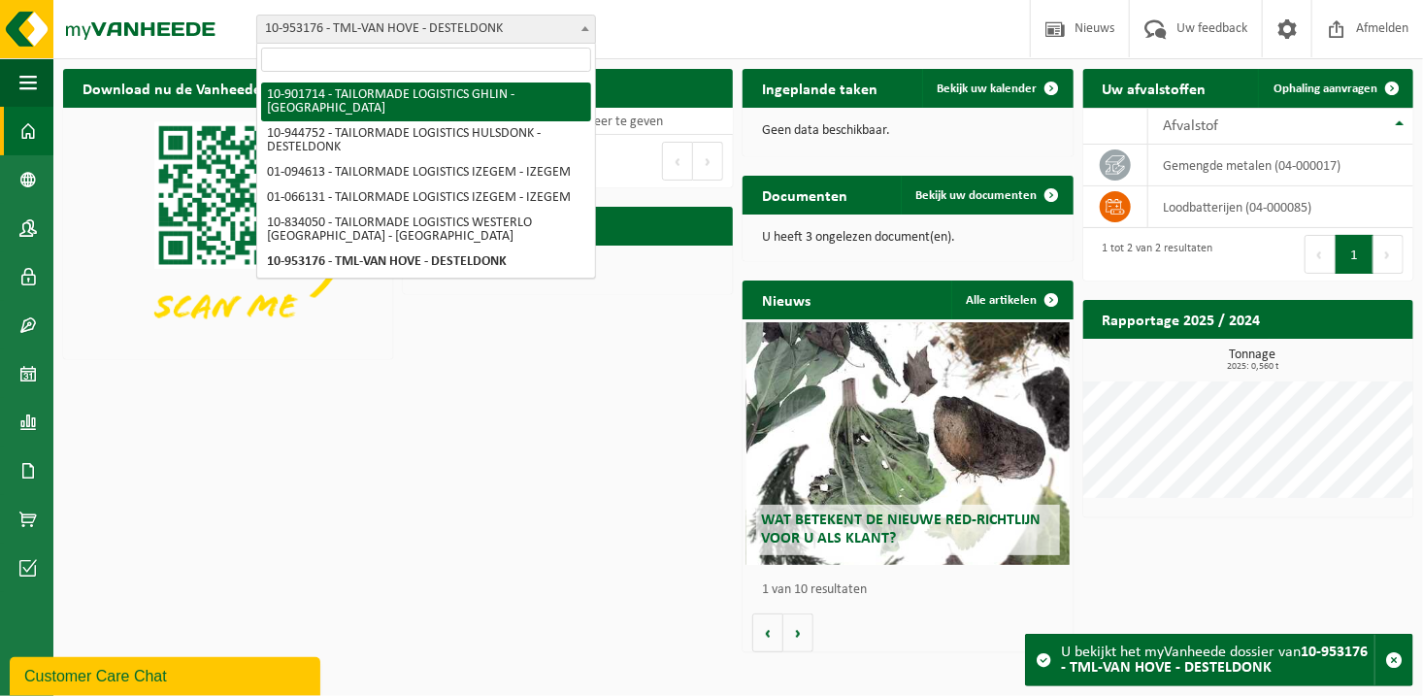  Describe the element at coordinates (1011, 300) in the screenshot. I see `a: Alle artikelen` at that location.